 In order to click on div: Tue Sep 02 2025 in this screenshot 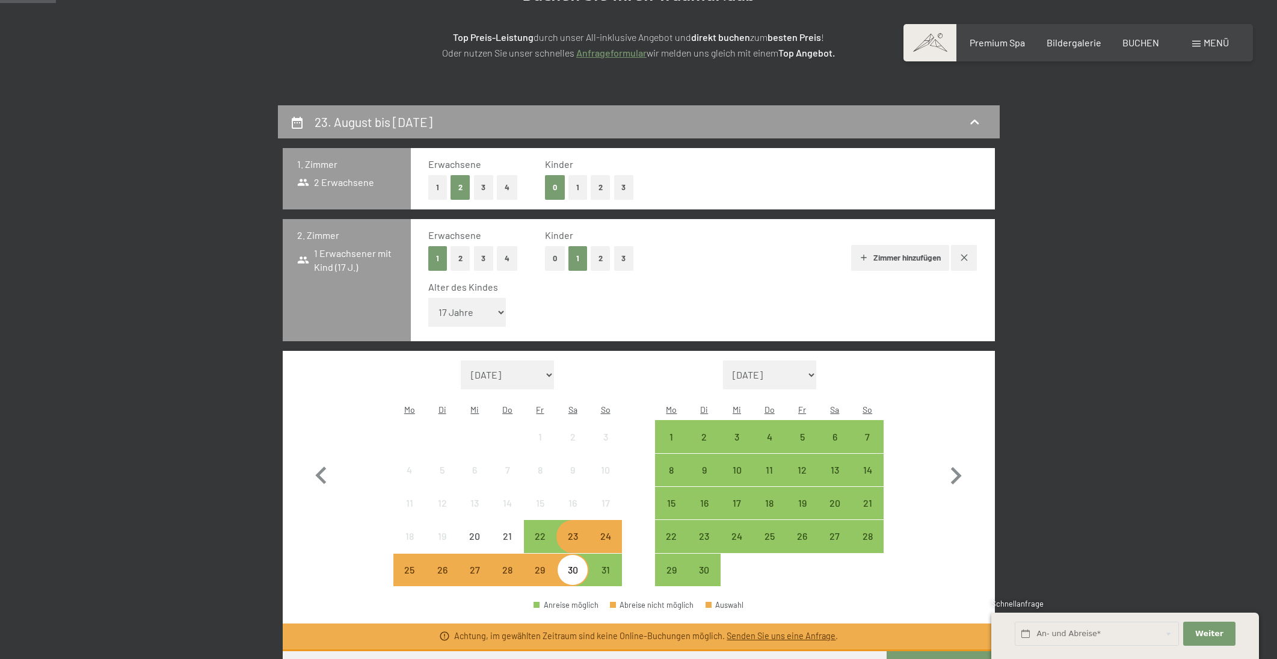, I will do `click(704, 436)`.